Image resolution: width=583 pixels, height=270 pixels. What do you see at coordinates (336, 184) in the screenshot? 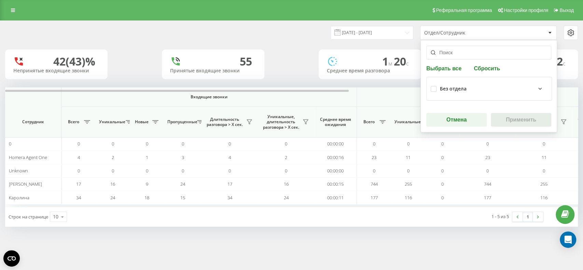
I see `td: 00:00:15` at bounding box center [336, 184].